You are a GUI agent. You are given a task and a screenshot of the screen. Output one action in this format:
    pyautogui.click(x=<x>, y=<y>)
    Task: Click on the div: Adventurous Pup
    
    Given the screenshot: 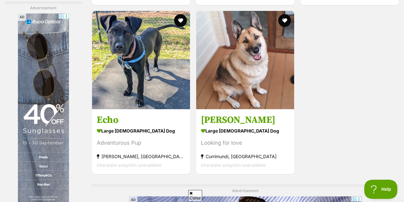 What is the action you would take?
    pyautogui.click(x=141, y=143)
    